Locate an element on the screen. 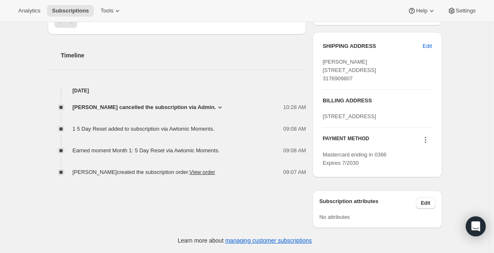 The height and width of the screenshot is (253, 494). span: Help is located at coordinates (422, 11).